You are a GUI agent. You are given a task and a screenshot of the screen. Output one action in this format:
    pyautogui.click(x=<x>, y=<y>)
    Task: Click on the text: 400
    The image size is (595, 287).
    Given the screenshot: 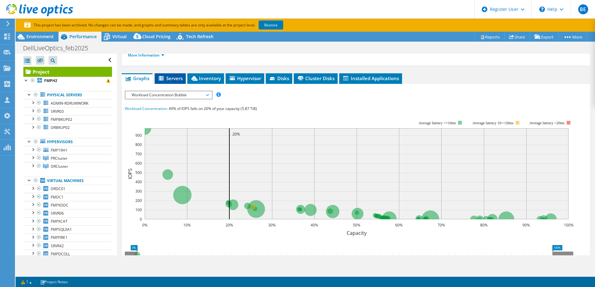 What is the action you would take?
    pyautogui.click(x=138, y=182)
    